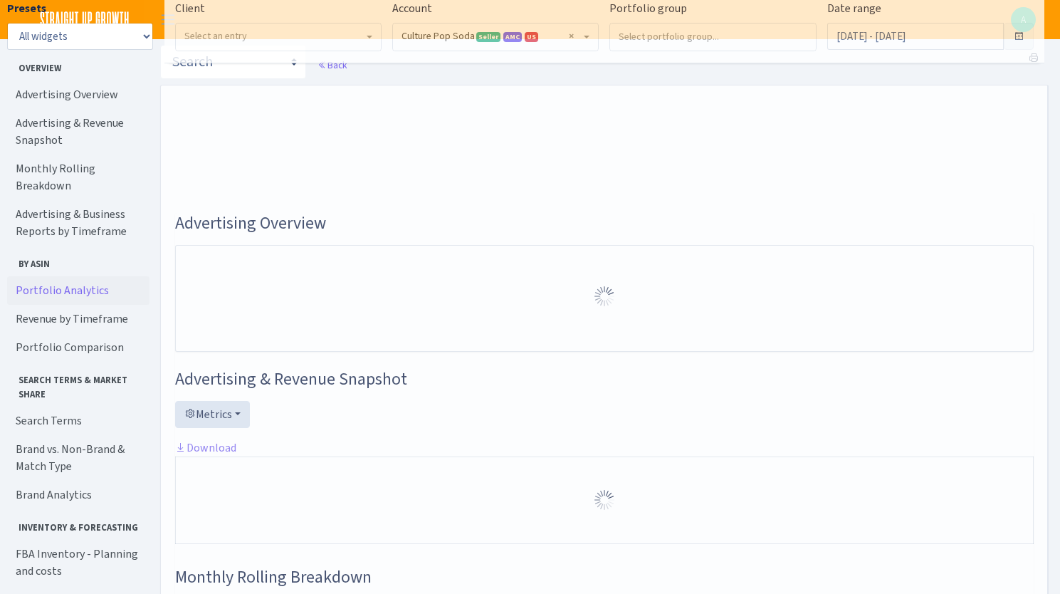  I want to click on a: Advertising & Business Reports by Timeframe, so click(78, 223).